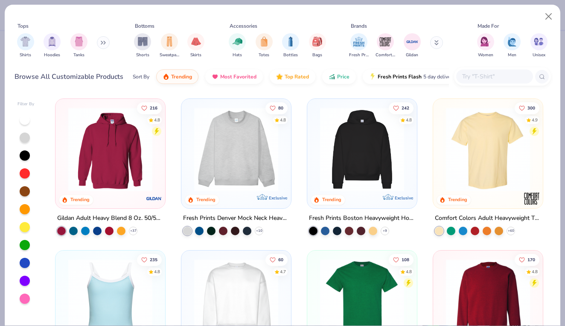 The width and height of the screenshot is (565, 326). I want to click on span: Shirts, so click(25, 55).